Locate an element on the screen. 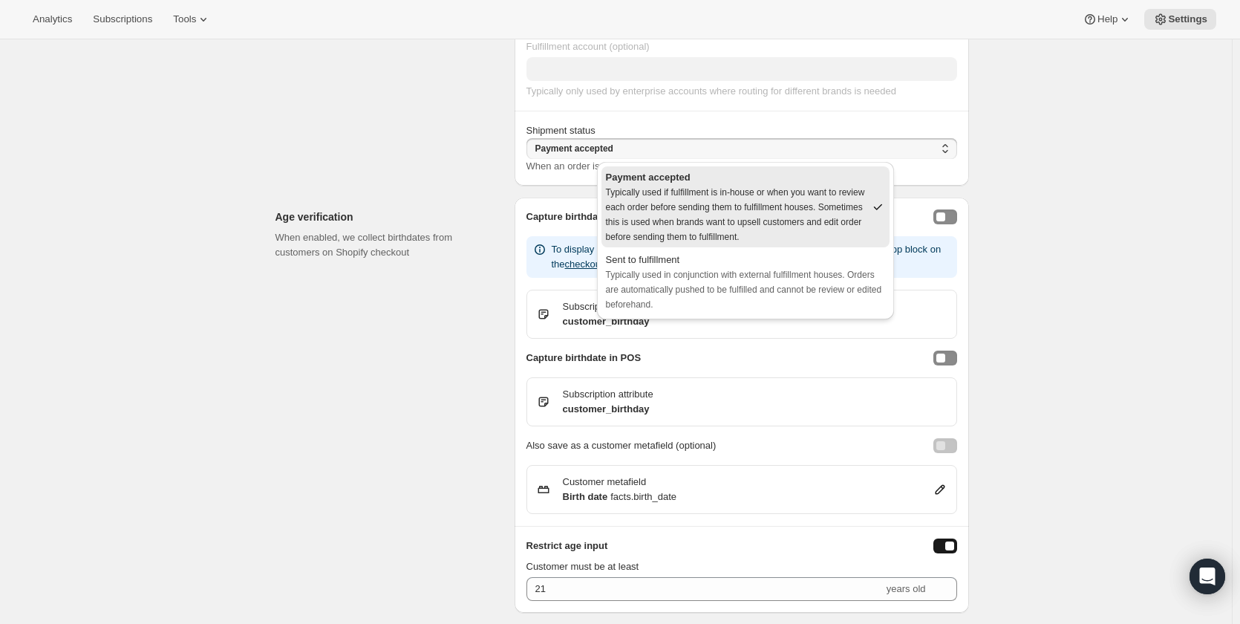  button: Analytics is located at coordinates (52, 19).